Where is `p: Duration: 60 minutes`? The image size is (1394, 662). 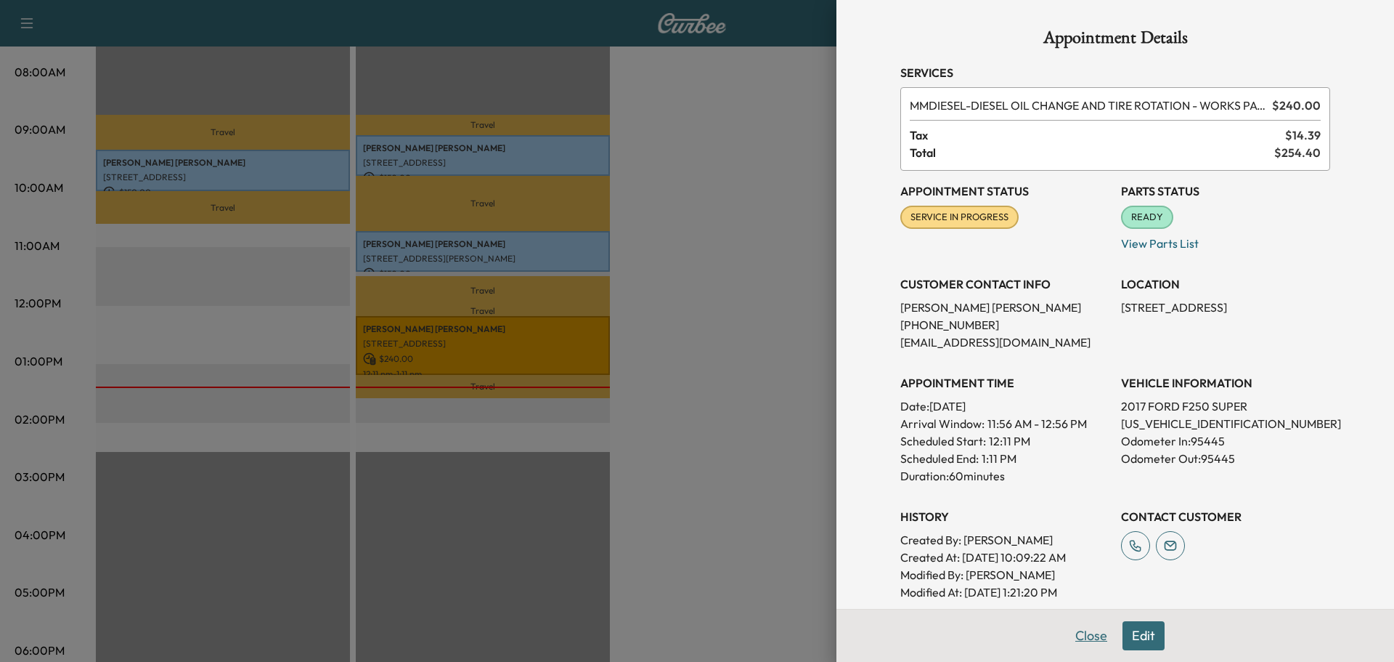
p: Duration: 60 minutes is located at coordinates (1005, 476).